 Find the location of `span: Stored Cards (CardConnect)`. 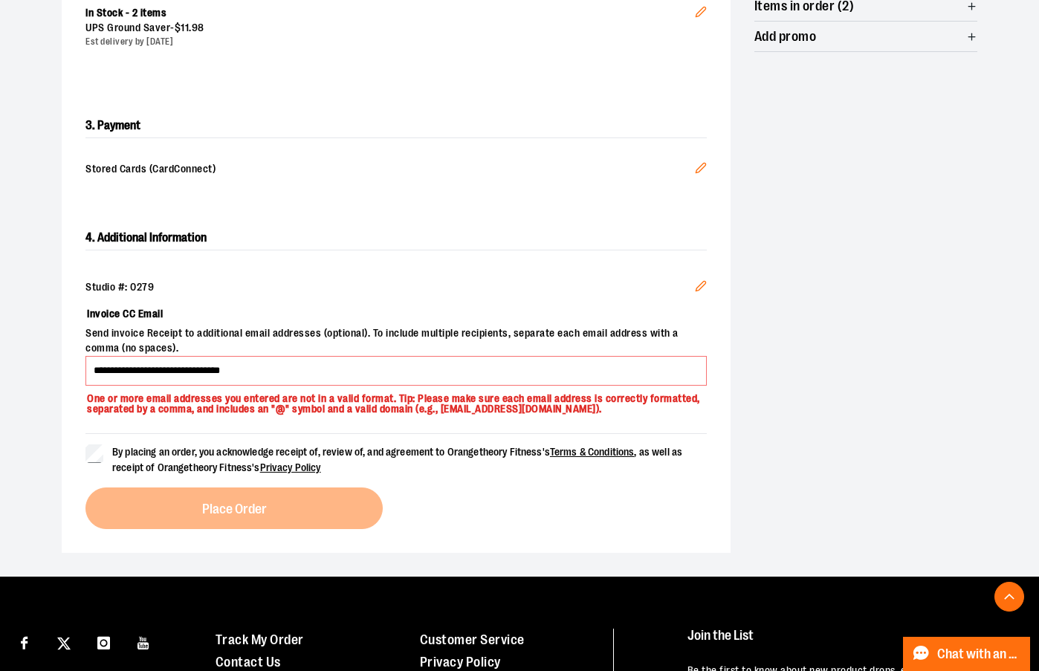

span: Stored Cards (CardConnect) is located at coordinates (390, 170).